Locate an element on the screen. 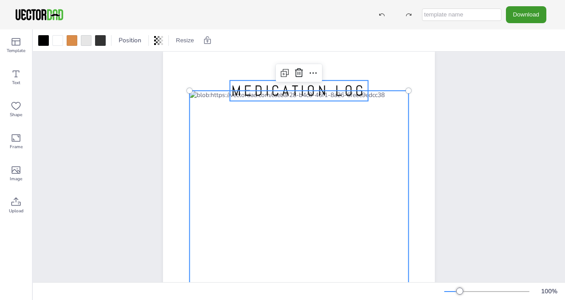 This screenshot has height=300, width=565. span: Upload is located at coordinates (16, 211).